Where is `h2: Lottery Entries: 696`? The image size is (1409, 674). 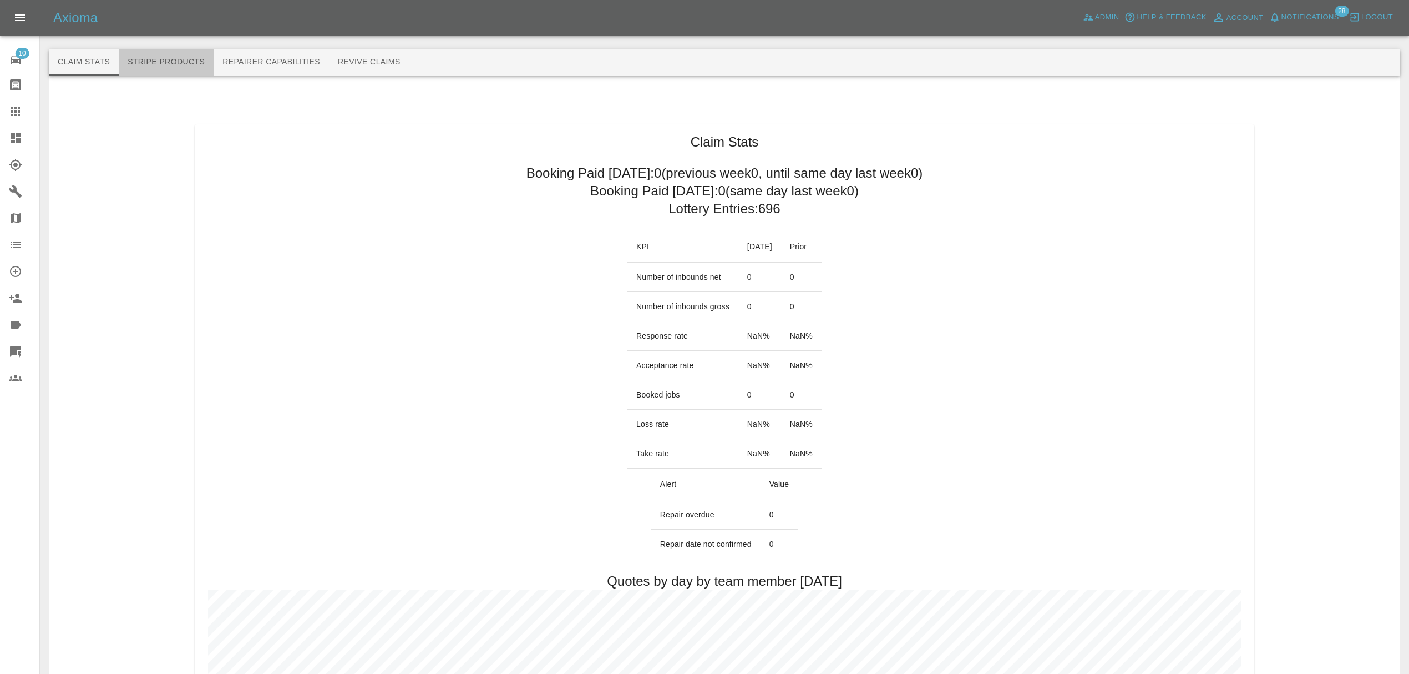 h2: Lottery Entries: 696 is located at coordinates (724, 209).